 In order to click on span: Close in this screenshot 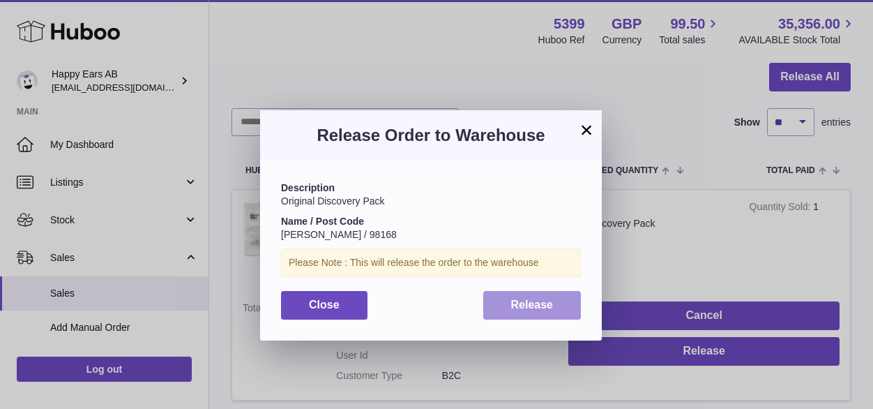, I will do `click(324, 304)`.